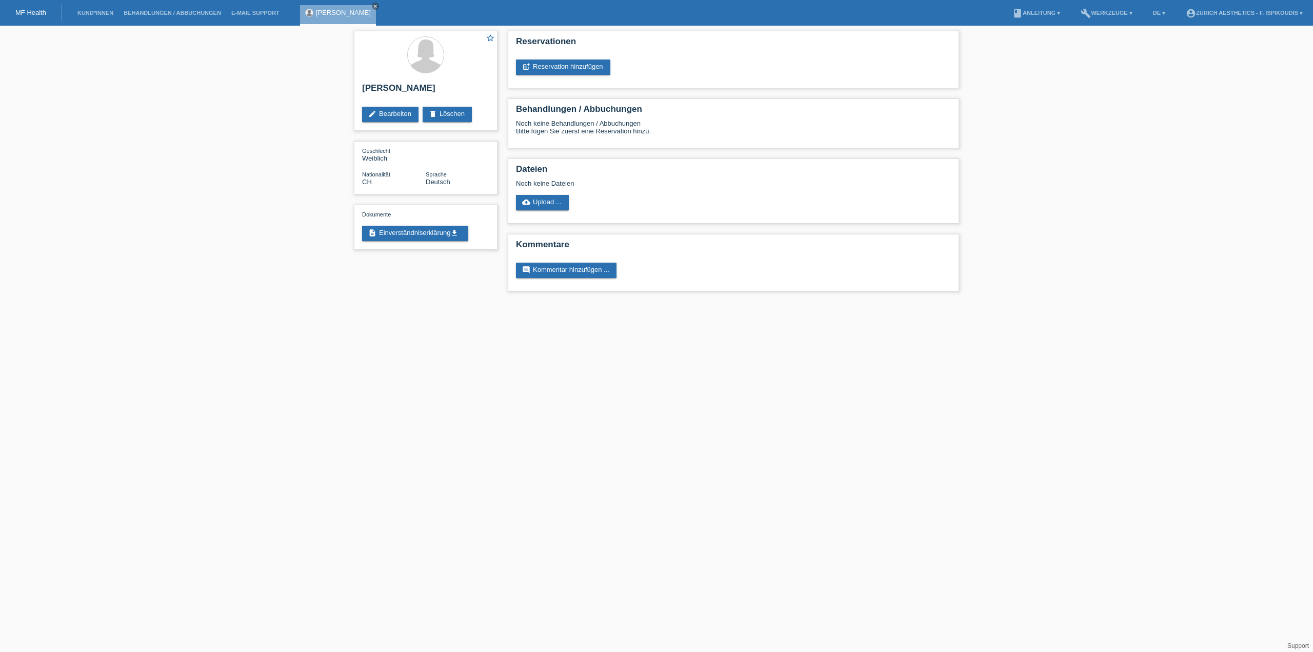  Describe the element at coordinates (375, 6) in the screenshot. I see `i: close` at that location.